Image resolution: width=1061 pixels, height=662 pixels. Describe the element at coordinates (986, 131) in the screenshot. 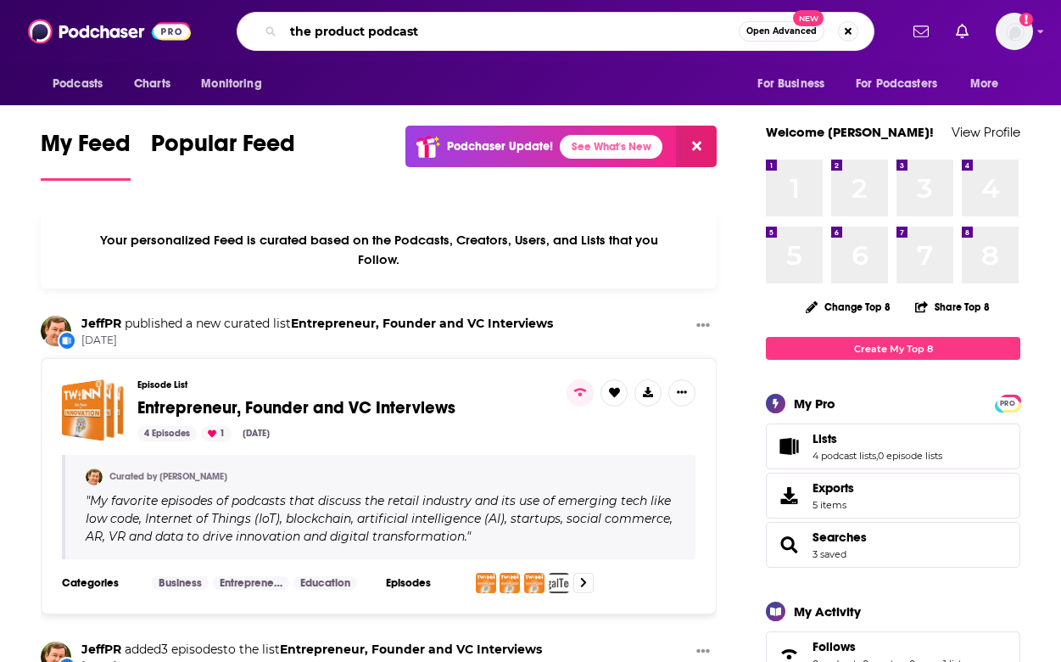

I see `a: View Profile` at that location.